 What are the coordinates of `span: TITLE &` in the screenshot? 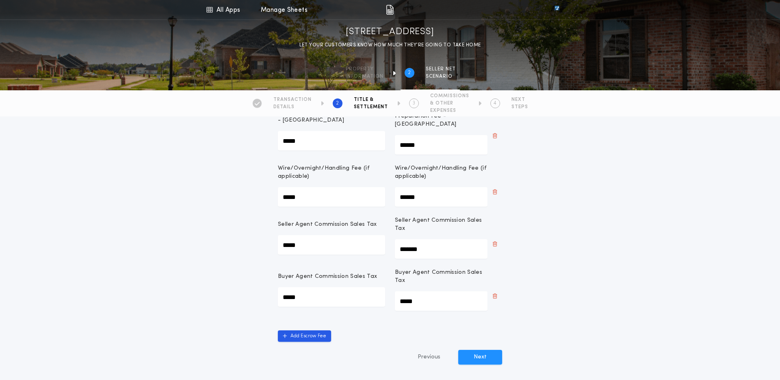 It's located at (371, 100).